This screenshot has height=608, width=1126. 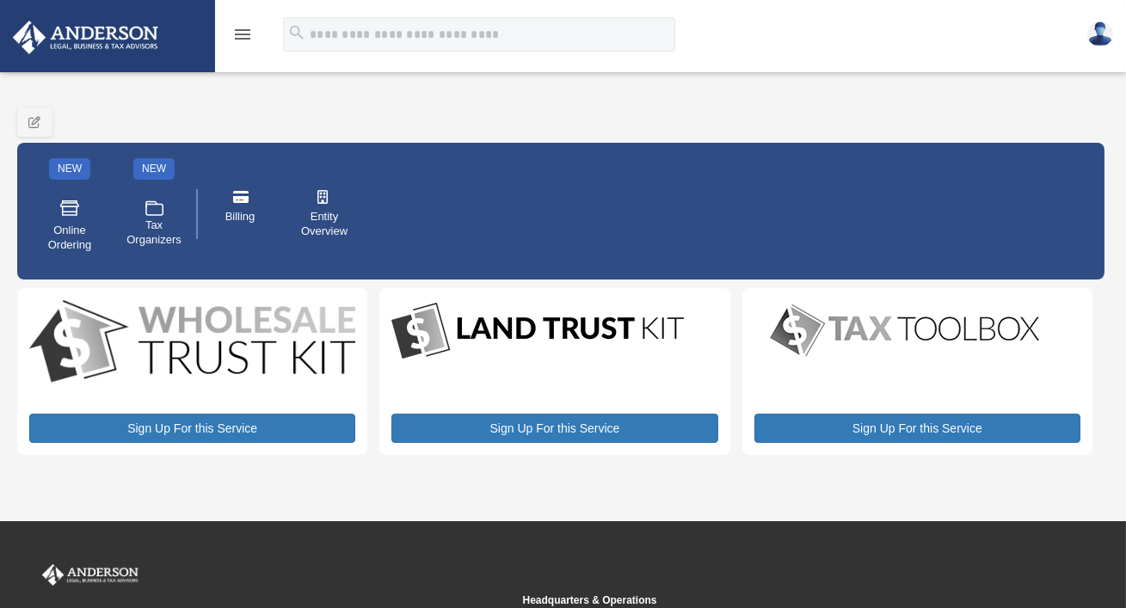 What do you see at coordinates (154, 225) in the screenshot?
I see `a: Tax Organizers` at bounding box center [154, 225].